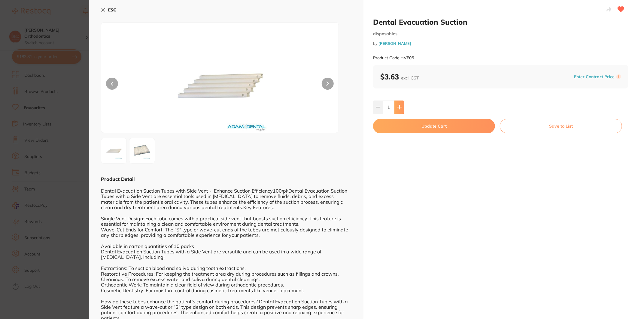 The image size is (638, 319). I want to click on small: Product Code: HVE05, so click(394, 58).